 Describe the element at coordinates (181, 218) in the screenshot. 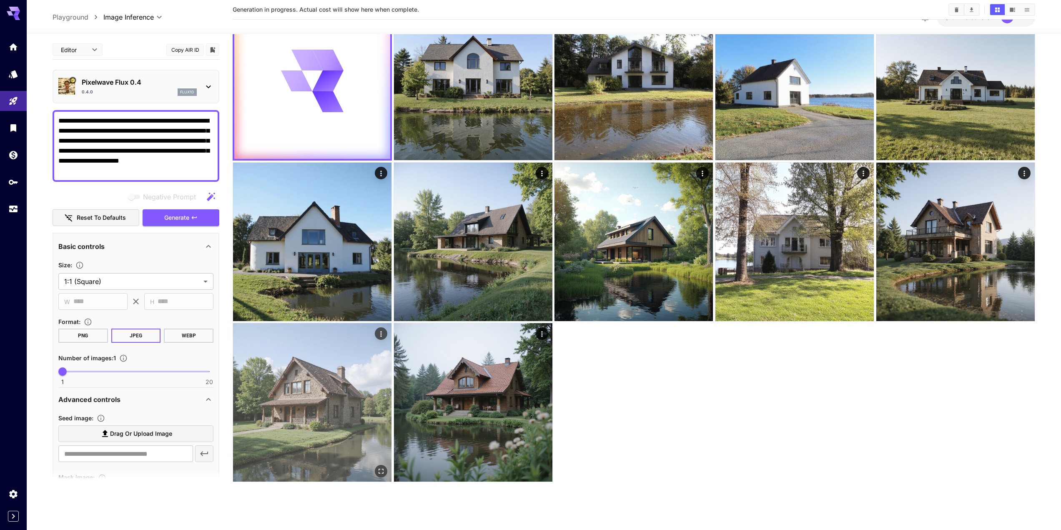

I see `button: Generate` at that location.